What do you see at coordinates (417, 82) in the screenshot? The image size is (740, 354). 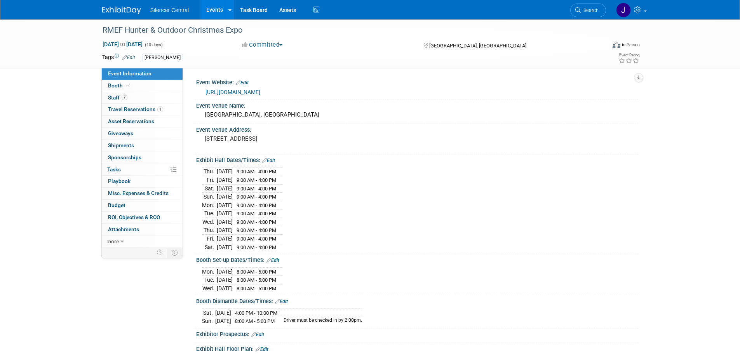 I see `div: Event Website:` at bounding box center [417, 82].